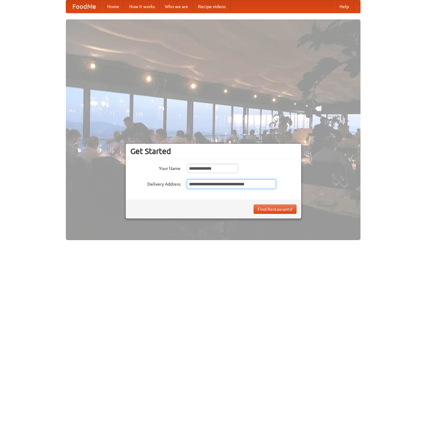 Image resolution: width=426 pixels, height=443 pixels. I want to click on h3: Get Started, so click(213, 151).